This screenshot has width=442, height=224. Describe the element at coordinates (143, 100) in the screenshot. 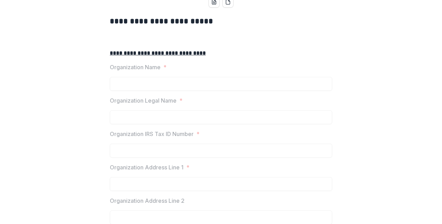

I see `p: Organization Legal Name` at that location.